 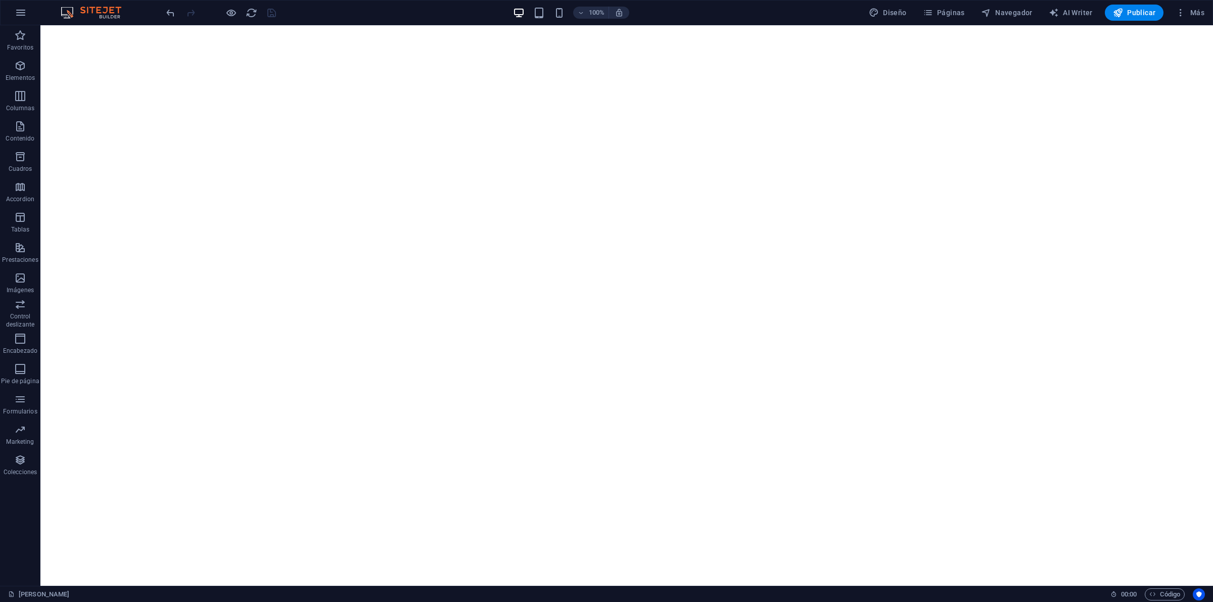 I want to click on button: Código, so click(x=1164, y=594).